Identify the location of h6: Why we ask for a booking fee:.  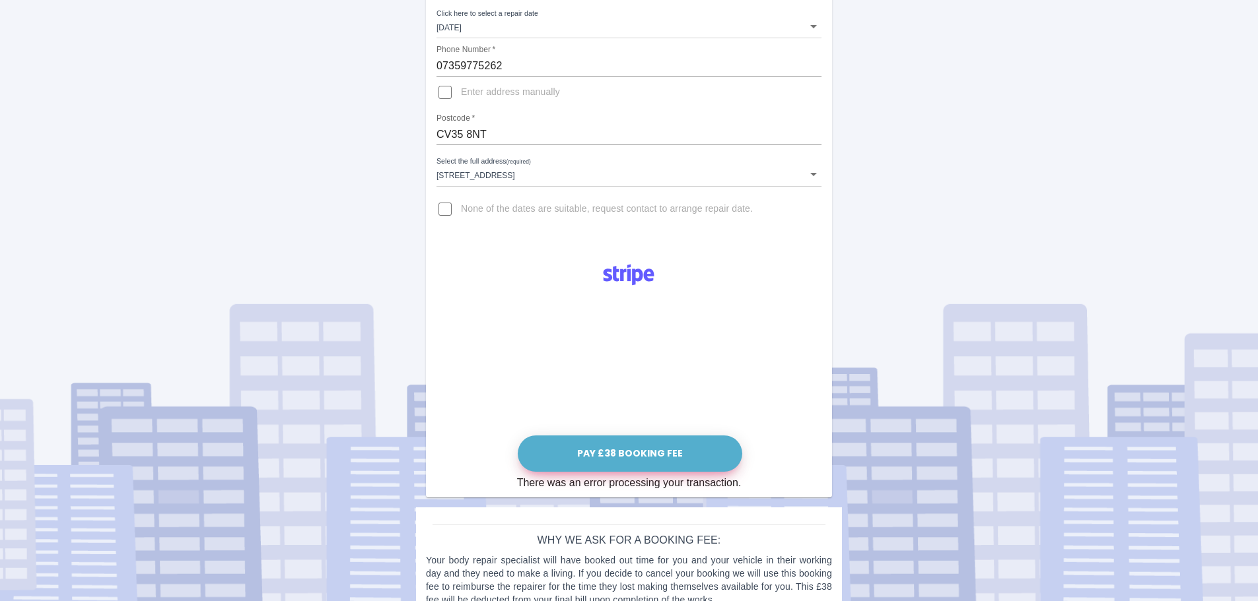
(628, 541).